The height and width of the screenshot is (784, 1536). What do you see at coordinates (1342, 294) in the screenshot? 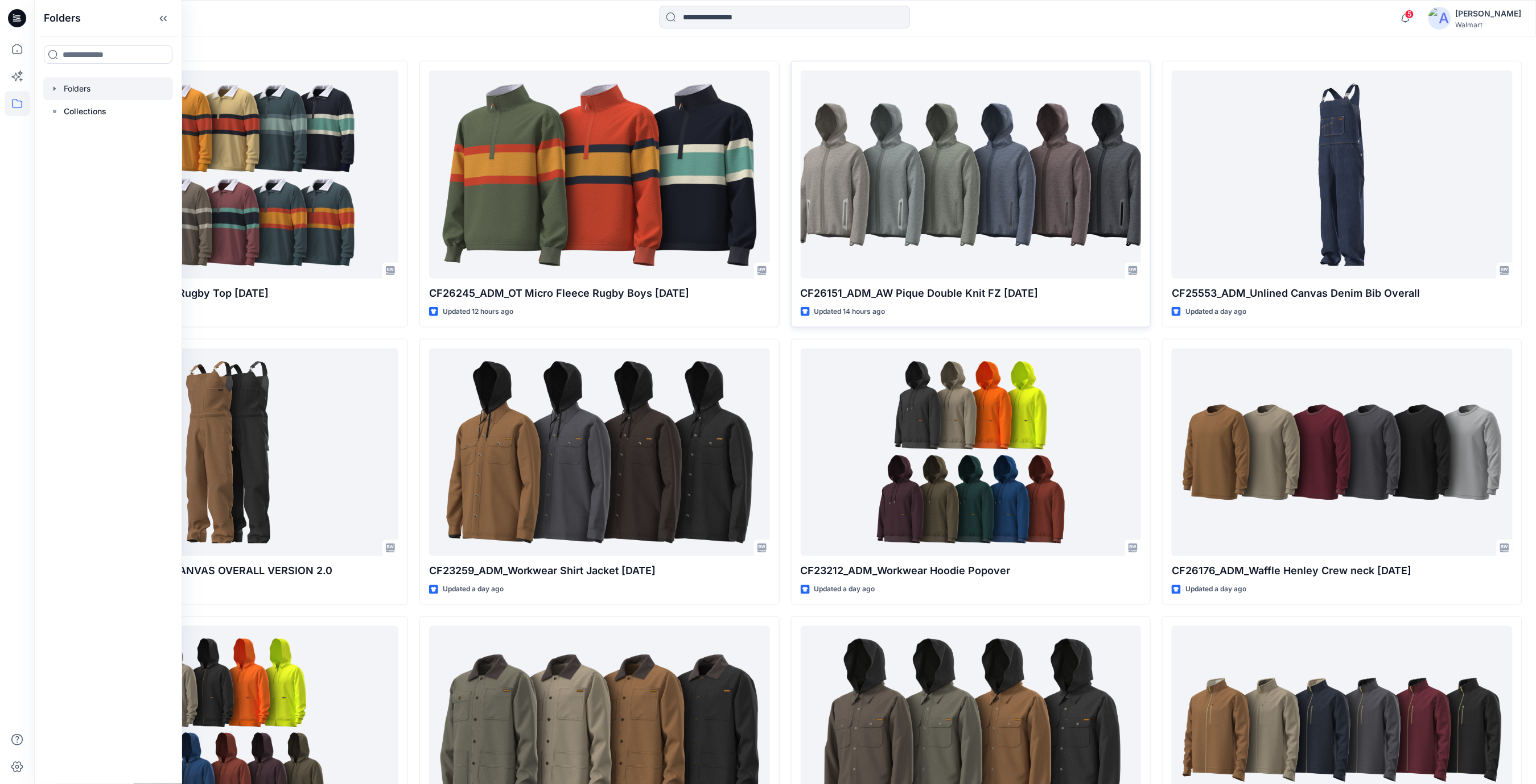
I see `p: CF25553_ADM_Unlined Canvas Denim Bib Overall` at bounding box center [1342, 294].